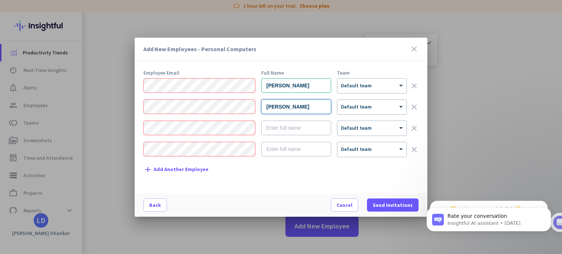  I want to click on button: Back, so click(155, 205).